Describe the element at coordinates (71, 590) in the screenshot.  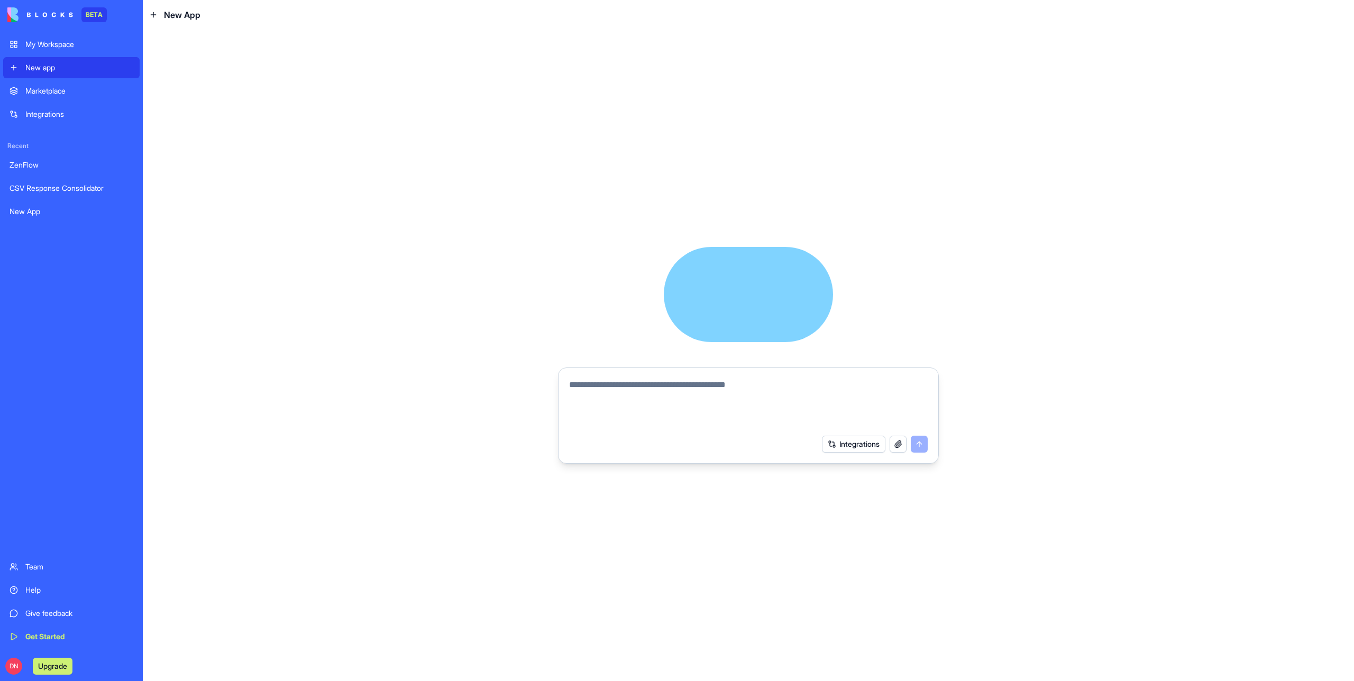
I see `a: Help` at that location.